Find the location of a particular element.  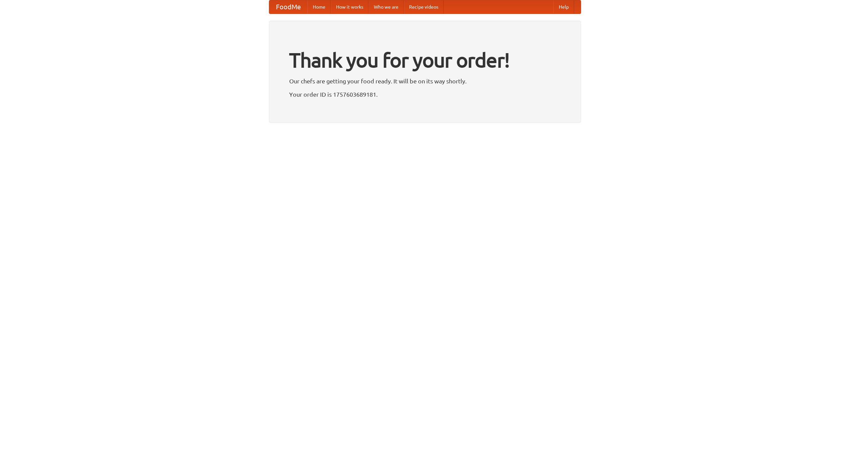

a: How it works is located at coordinates (350, 7).